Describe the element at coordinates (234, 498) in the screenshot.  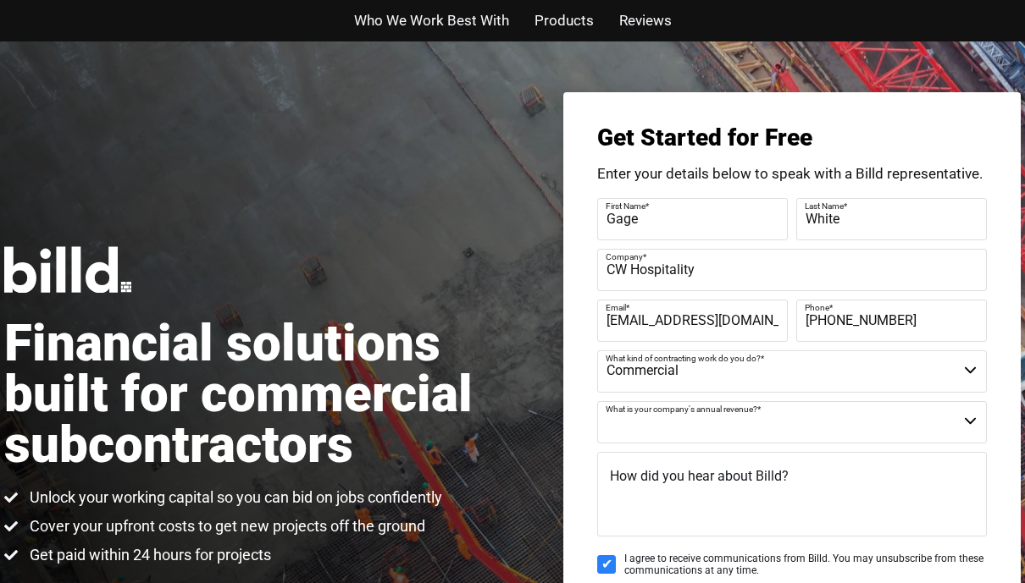
I see `span: Unlock your working capital so you can bid on jobs confidently` at that location.